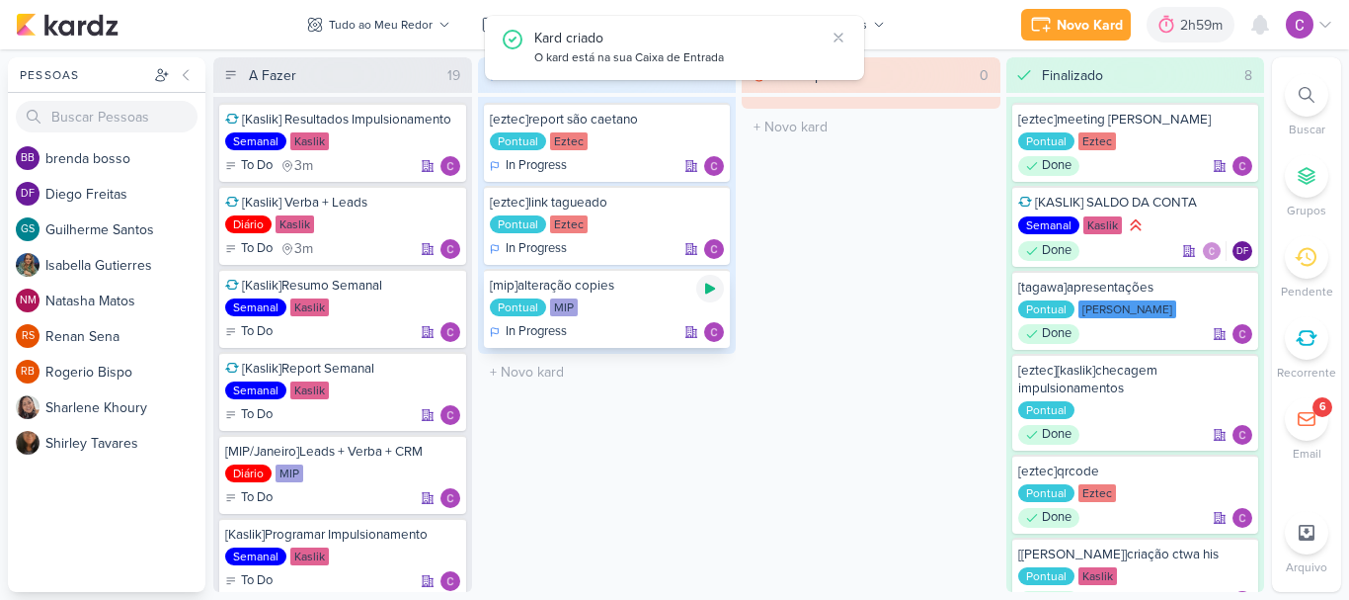 This screenshot has width=1349, height=600. Describe the element at coordinates (125, 300) in the screenshot. I see `div: N a t a s h a M a t o s` at that location.